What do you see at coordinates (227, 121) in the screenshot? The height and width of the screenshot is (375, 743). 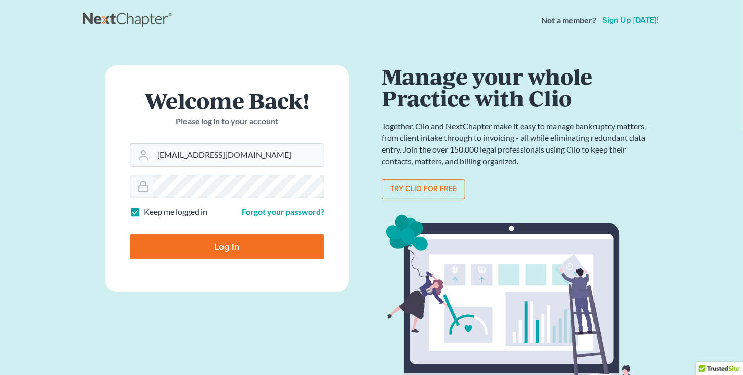 I see `p: Please log in to your account` at bounding box center [227, 121].